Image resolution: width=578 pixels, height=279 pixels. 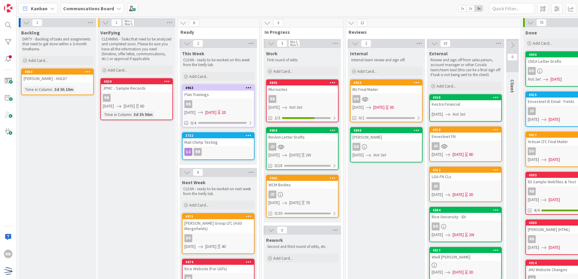 I want to click on div: 6D, so click(x=471, y=155).